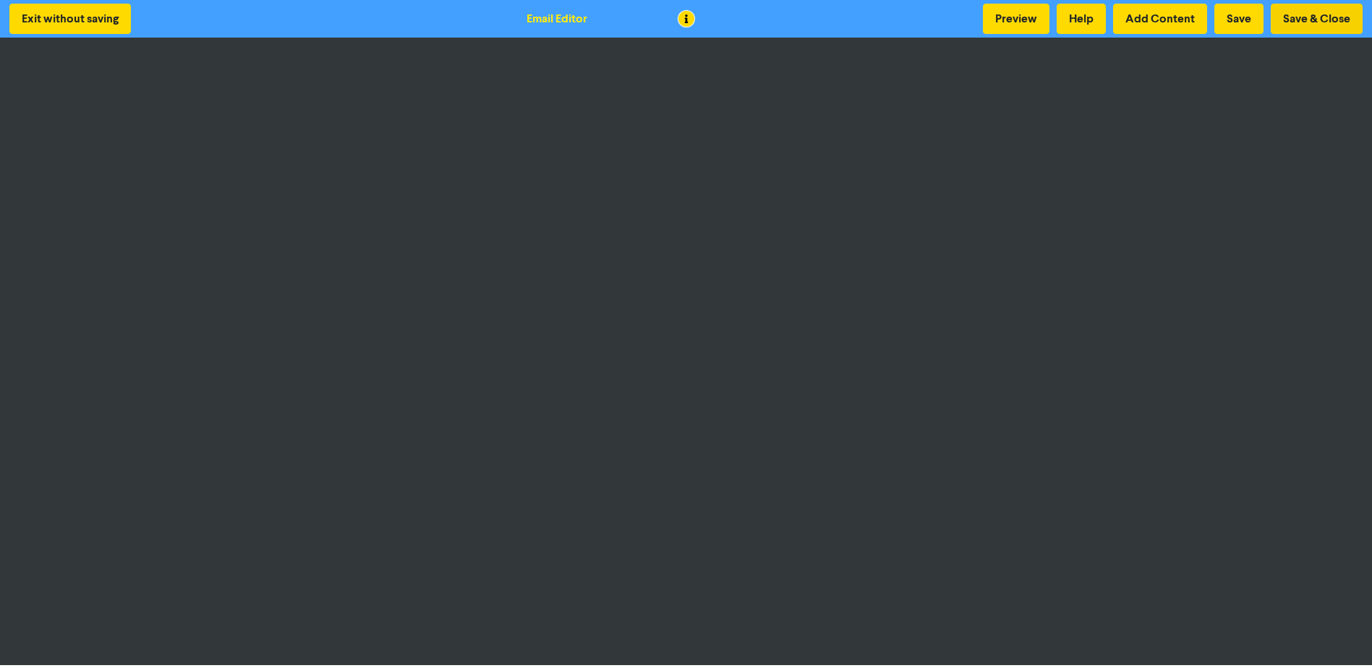 The height and width of the screenshot is (668, 1372). I want to click on div: Email Editor, so click(557, 19).